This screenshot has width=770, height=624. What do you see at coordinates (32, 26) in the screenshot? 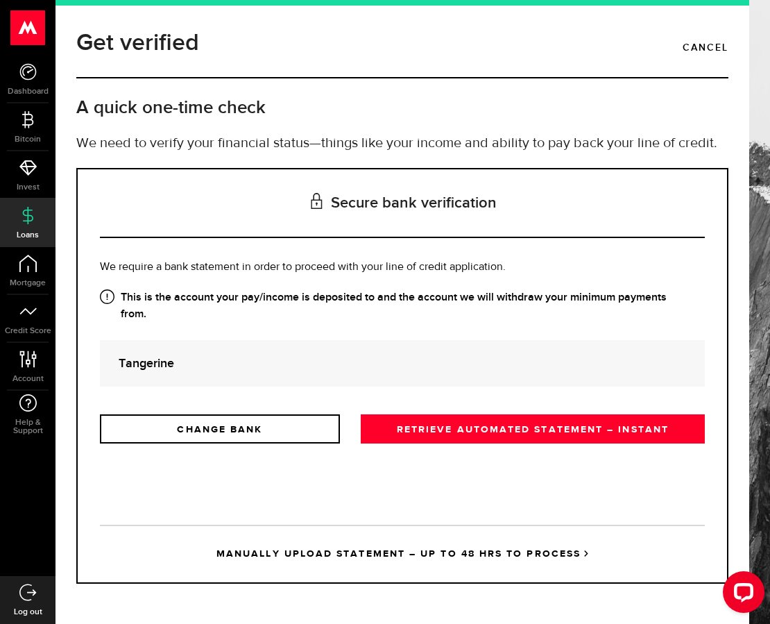
I see `button: Open LiveChat chat widget` at bounding box center [32, 26].